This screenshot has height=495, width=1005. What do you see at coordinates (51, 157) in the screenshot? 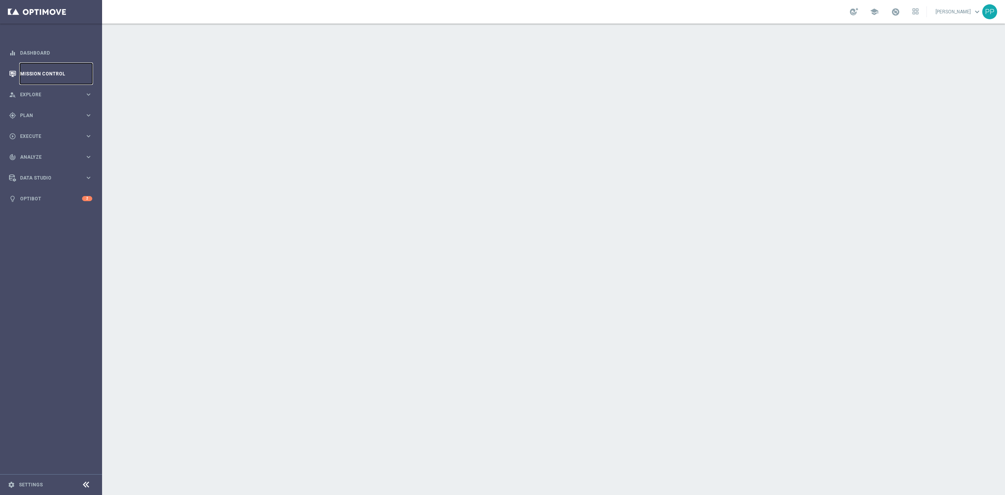
I see `button: track_changes Analyze keyboard_arrow_right` at bounding box center [51, 157].